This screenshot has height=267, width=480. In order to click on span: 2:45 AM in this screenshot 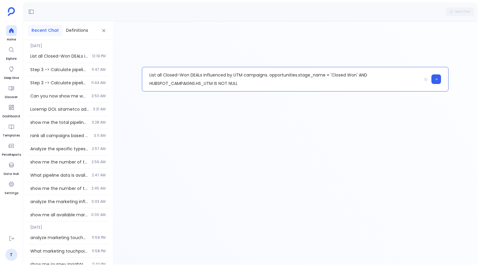, I will do `click(98, 189)`.